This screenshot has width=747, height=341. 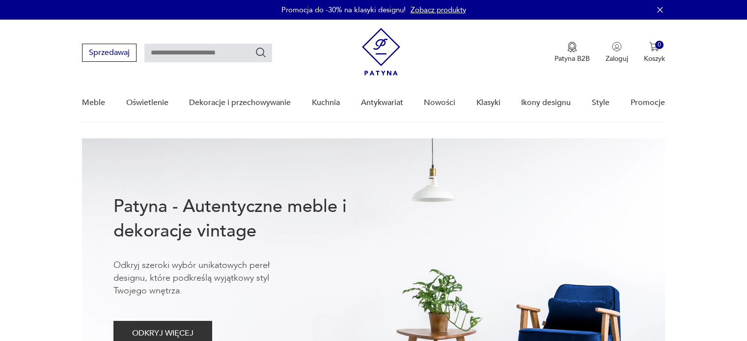 What do you see at coordinates (93, 103) in the screenshot?
I see `a: Meble` at bounding box center [93, 103].